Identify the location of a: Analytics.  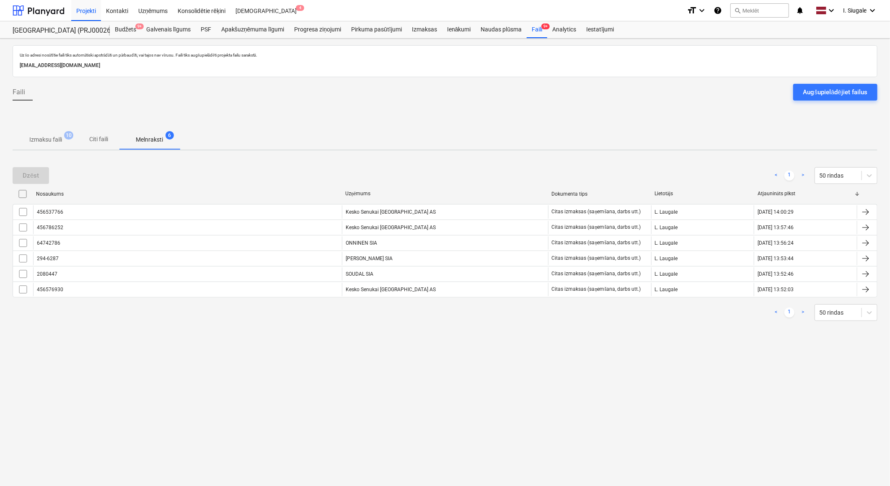
(564, 30).